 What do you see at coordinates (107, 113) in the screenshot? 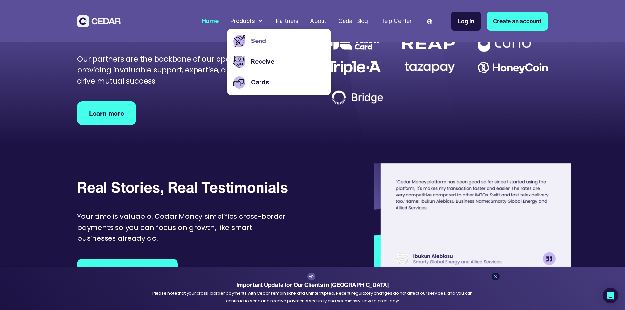
I see `a: Learn more` at bounding box center [107, 113].